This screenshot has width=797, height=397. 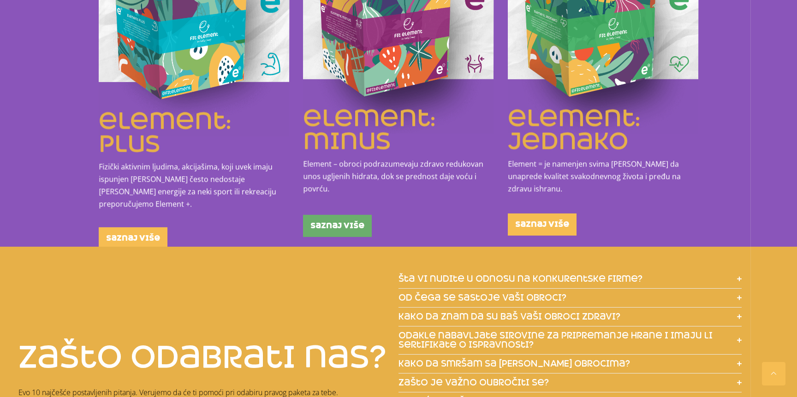 What do you see at coordinates (208, 357) in the screenshot?
I see `h2: zašto odabrati nas?` at bounding box center [208, 357].